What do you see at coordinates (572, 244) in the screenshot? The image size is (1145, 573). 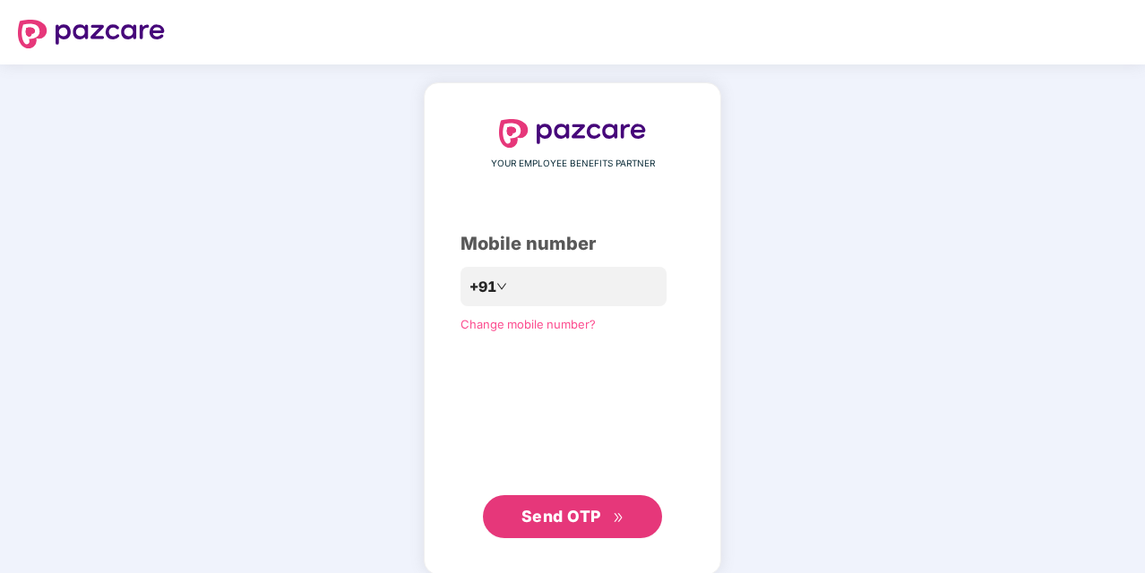 I see `div: Mobile number` at bounding box center [572, 244].